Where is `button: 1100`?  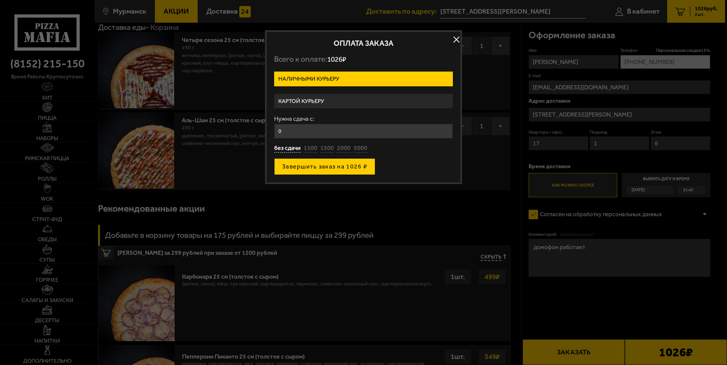
button: 1100 is located at coordinates (310, 148).